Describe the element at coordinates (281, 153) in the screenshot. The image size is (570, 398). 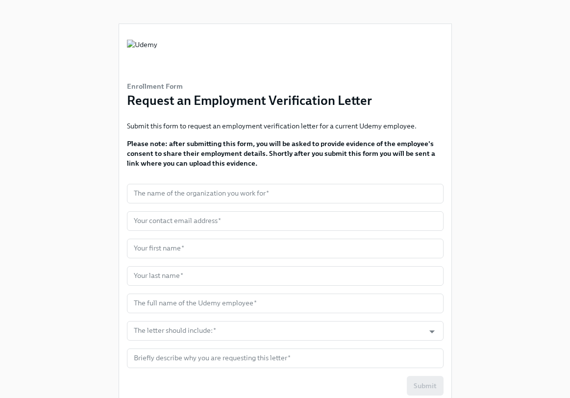
I see `strong: Please note: after submitting this form, you will be asked to provide evidence of the employee's ...` at that location.